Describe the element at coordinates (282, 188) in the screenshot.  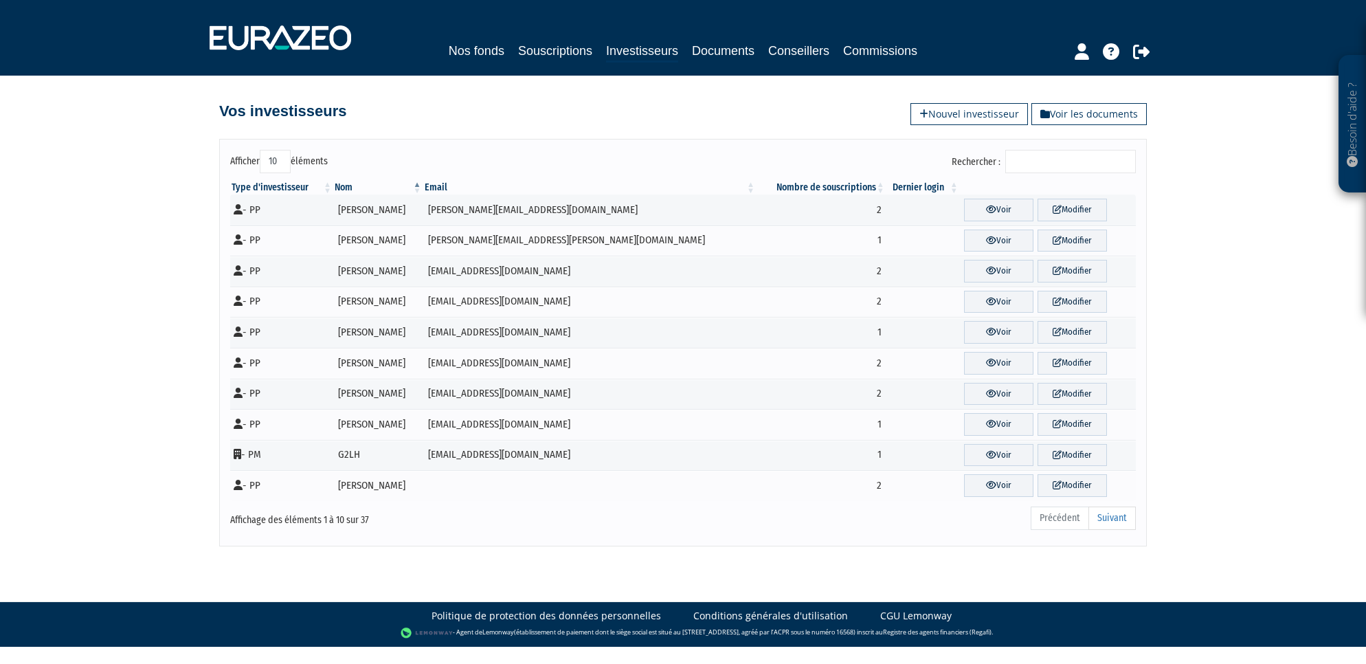
I see `th: Type d'investisseur : activer pour trier la colonne par ordre croissant` at that location.